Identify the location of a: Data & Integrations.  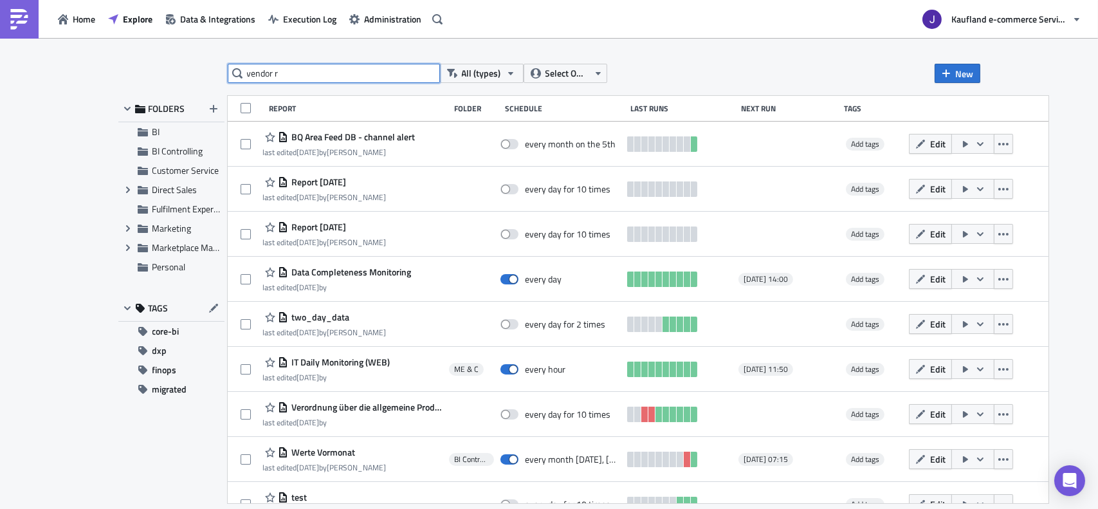
(210, 19).